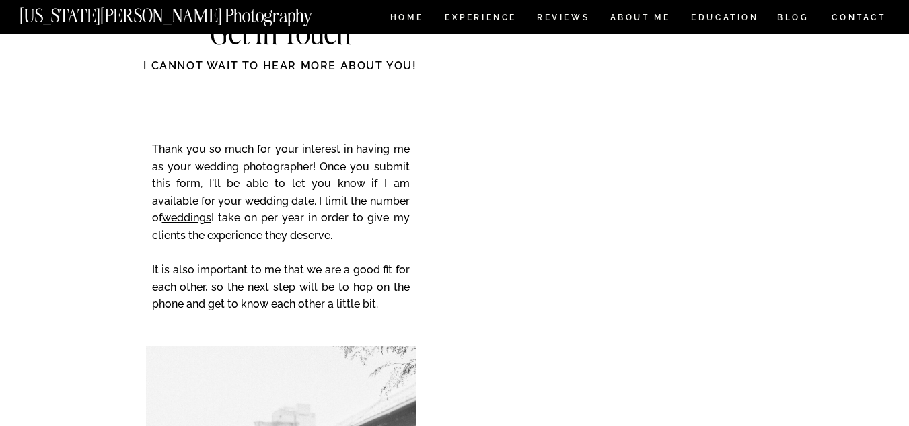 The height and width of the screenshot is (426, 909). What do you see at coordinates (186, 217) in the screenshot?
I see `a: weddings` at bounding box center [186, 217].